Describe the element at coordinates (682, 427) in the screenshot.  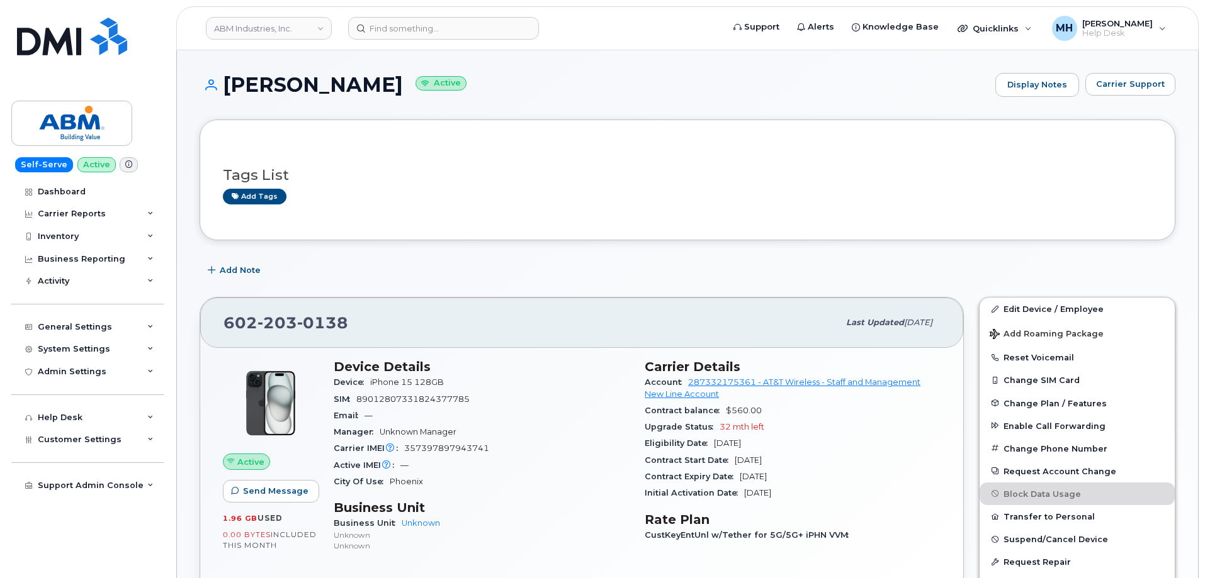
I see `span: Upgrade Status` at that location.